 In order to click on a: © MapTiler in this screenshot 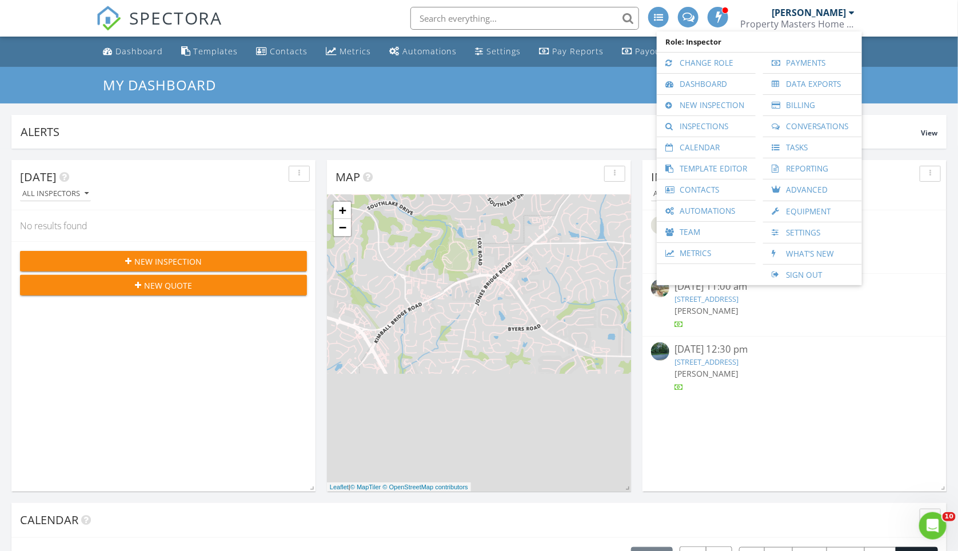, I will do `click(366, 487)`.